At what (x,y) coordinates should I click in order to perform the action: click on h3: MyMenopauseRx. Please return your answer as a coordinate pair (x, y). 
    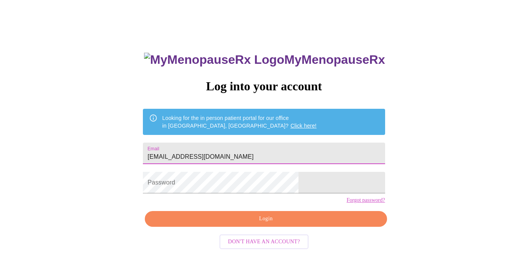
    Looking at the image, I should click on (264, 60).